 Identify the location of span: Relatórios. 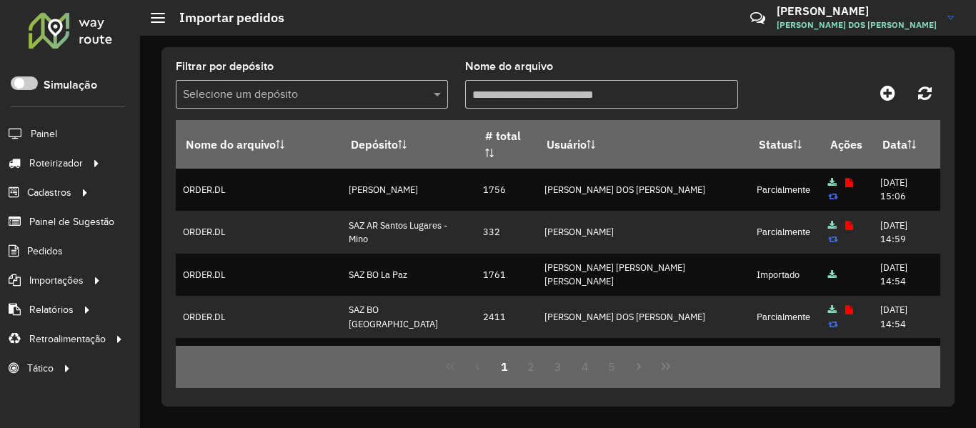
(51, 309).